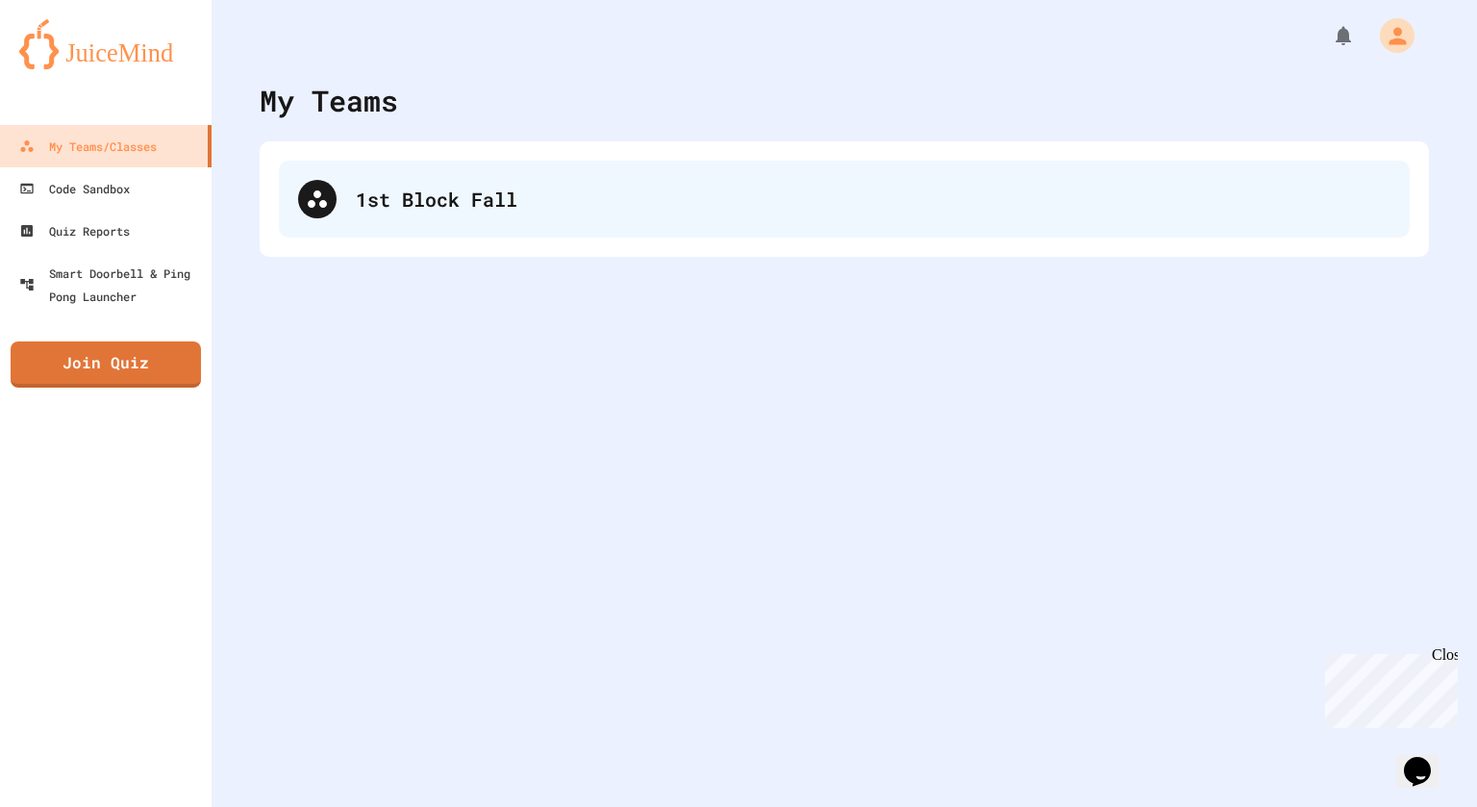  Describe the element at coordinates (112, 285) in the screenshot. I see `div: Smart Doorbell & Ping Pong Launcher` at that location.